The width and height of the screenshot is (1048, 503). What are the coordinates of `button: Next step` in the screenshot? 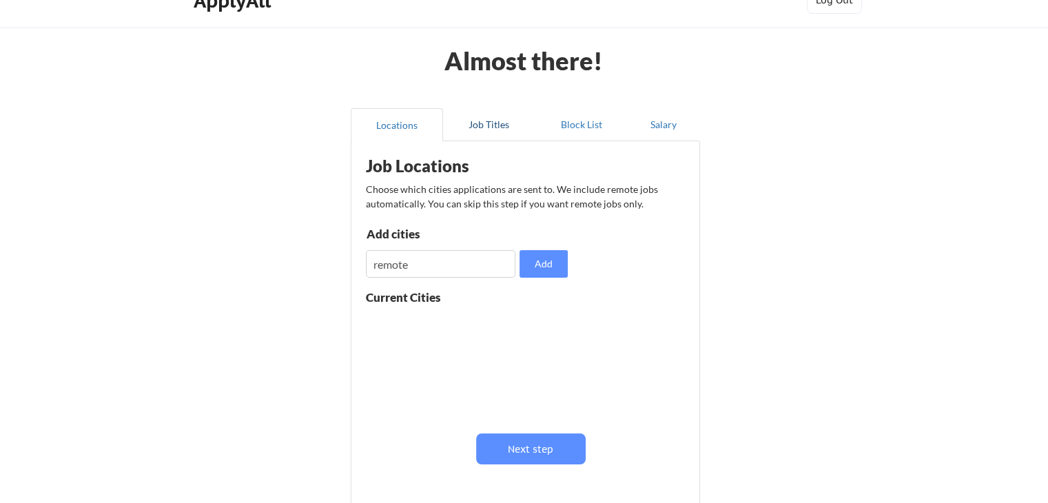 It's located at (531, 449).